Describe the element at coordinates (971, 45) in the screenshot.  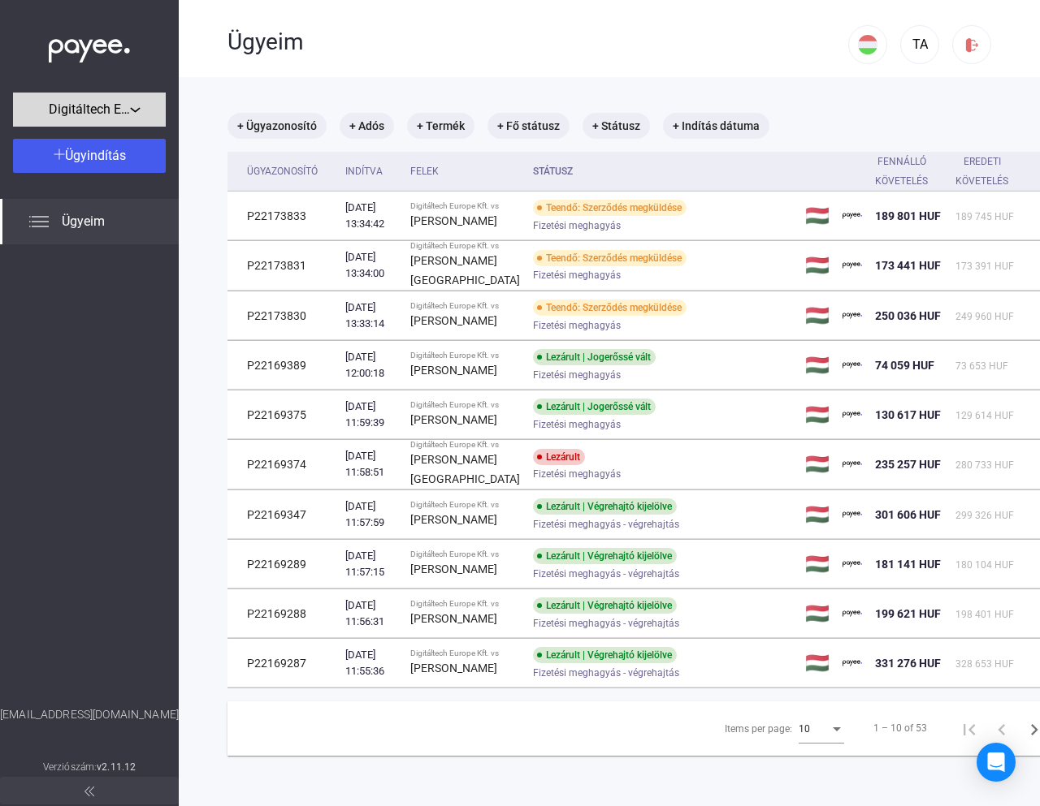
I see `img: logout-red` at that location.